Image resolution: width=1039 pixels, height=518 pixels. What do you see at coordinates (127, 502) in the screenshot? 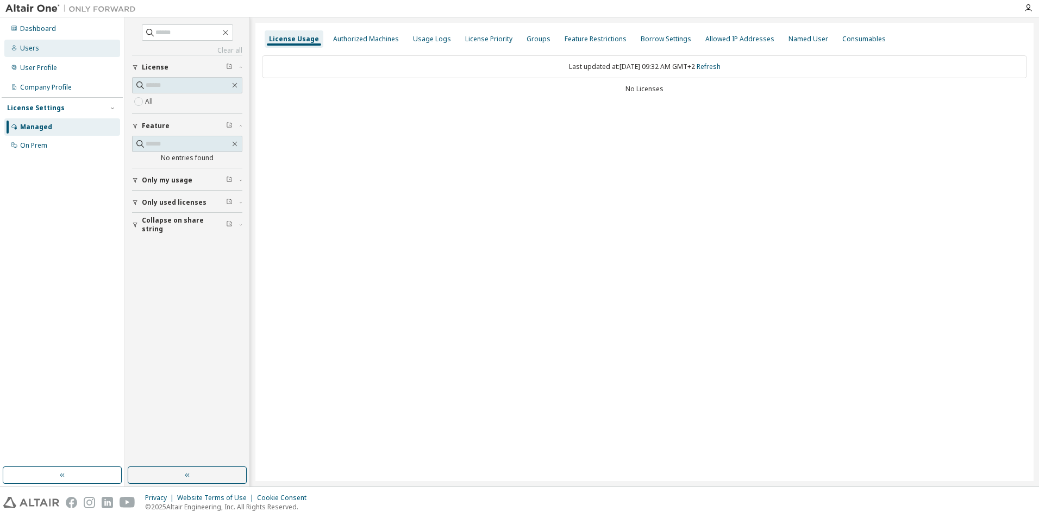
I see `img: youtube.svg` at bounding box center [127, 502].